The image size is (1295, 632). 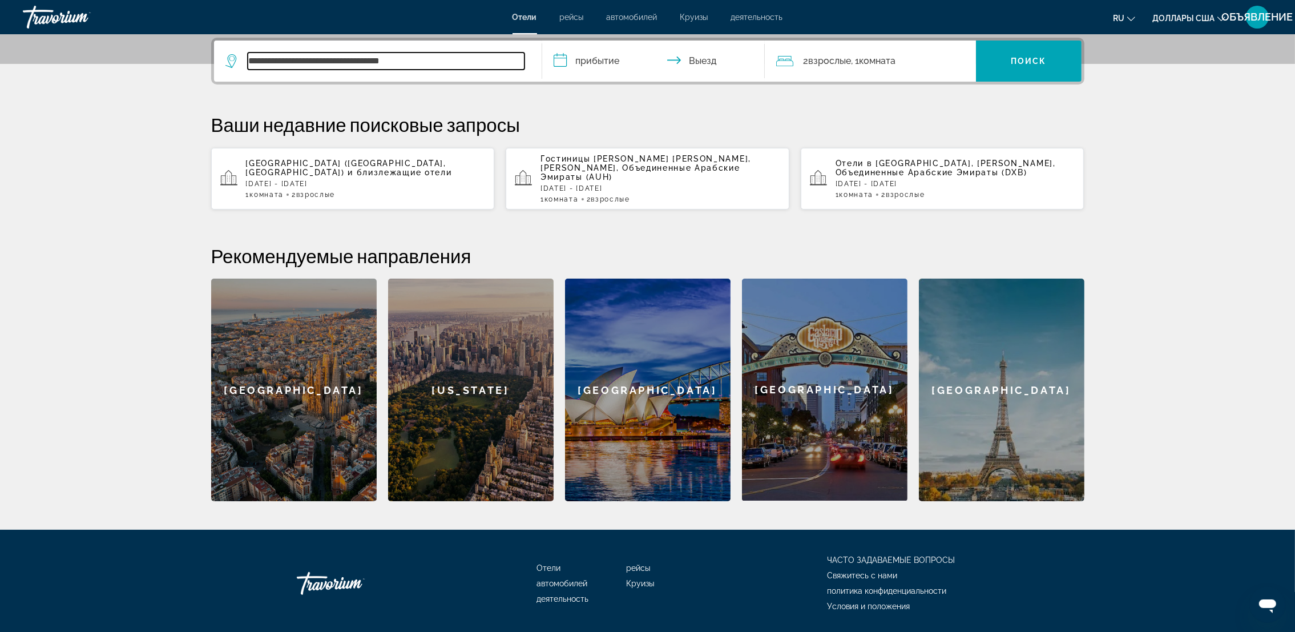 What do you see at coordinates (869, 606) in the screenshot?
I see `a: Условия и положения` at bounding box center [869, 606].